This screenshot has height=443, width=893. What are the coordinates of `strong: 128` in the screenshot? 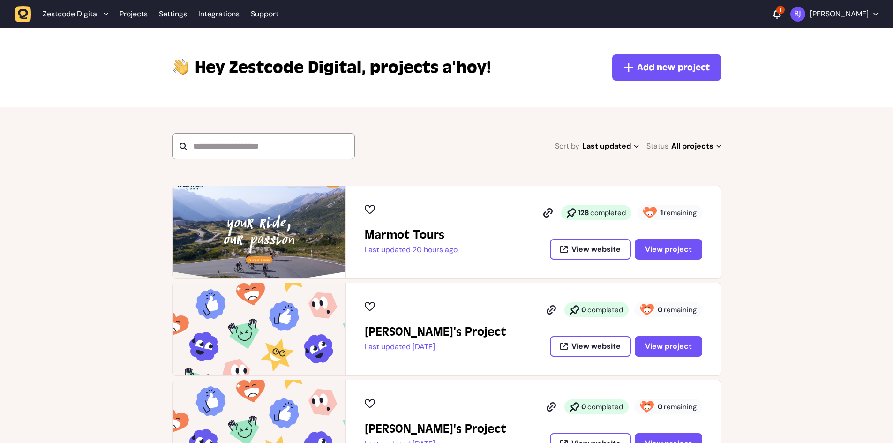 It's located at (584, 213).